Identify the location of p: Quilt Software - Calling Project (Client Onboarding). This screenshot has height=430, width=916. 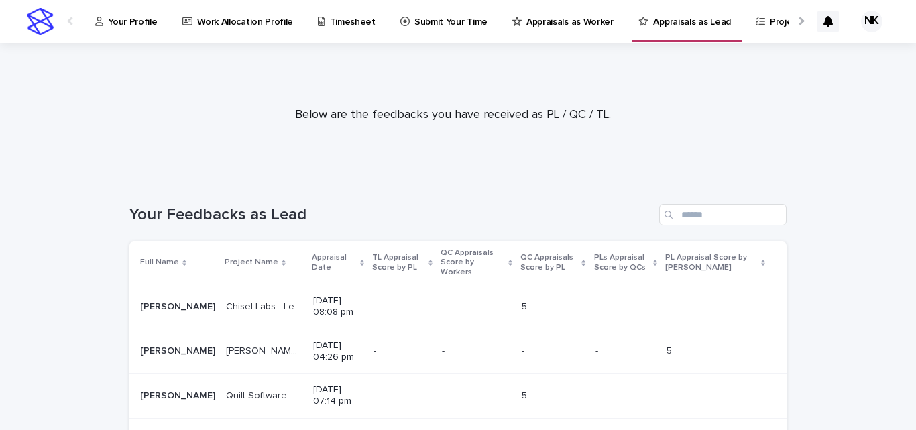
(266, 394).